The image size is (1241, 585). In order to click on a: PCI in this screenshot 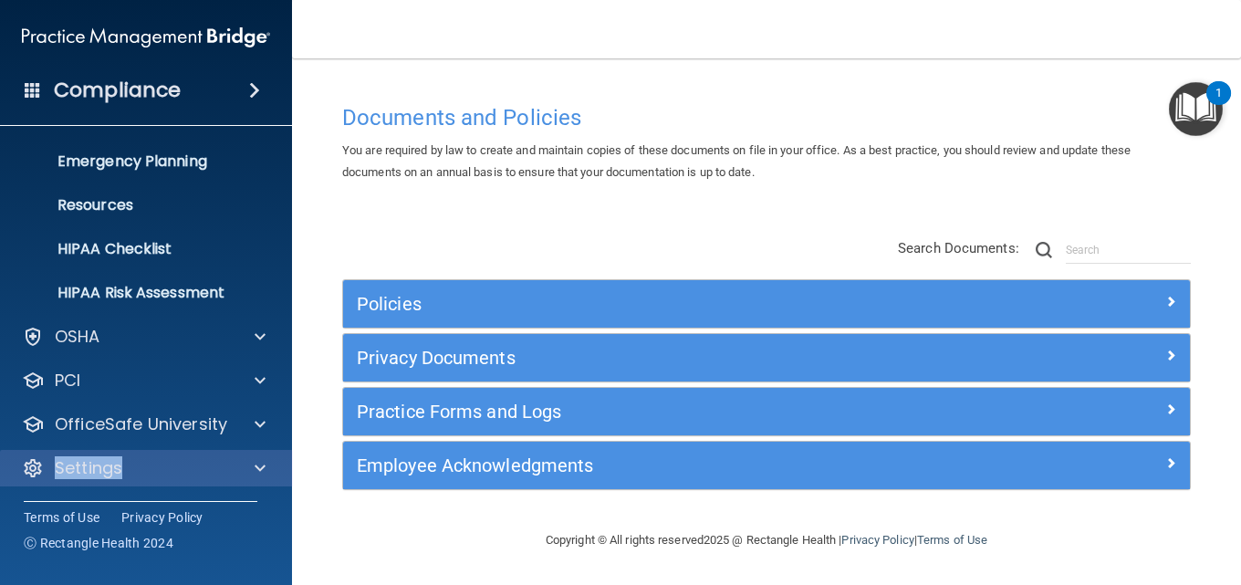, I will do `click(143, 381)`.